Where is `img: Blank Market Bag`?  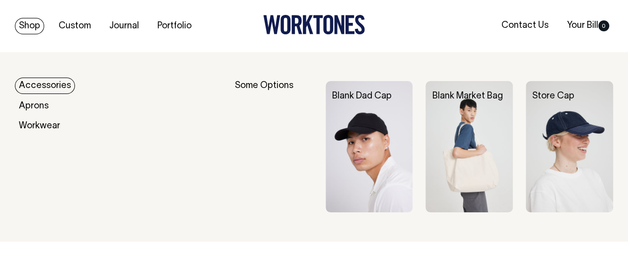 img: Blank Market Bag is located at coordinates (469, 146).